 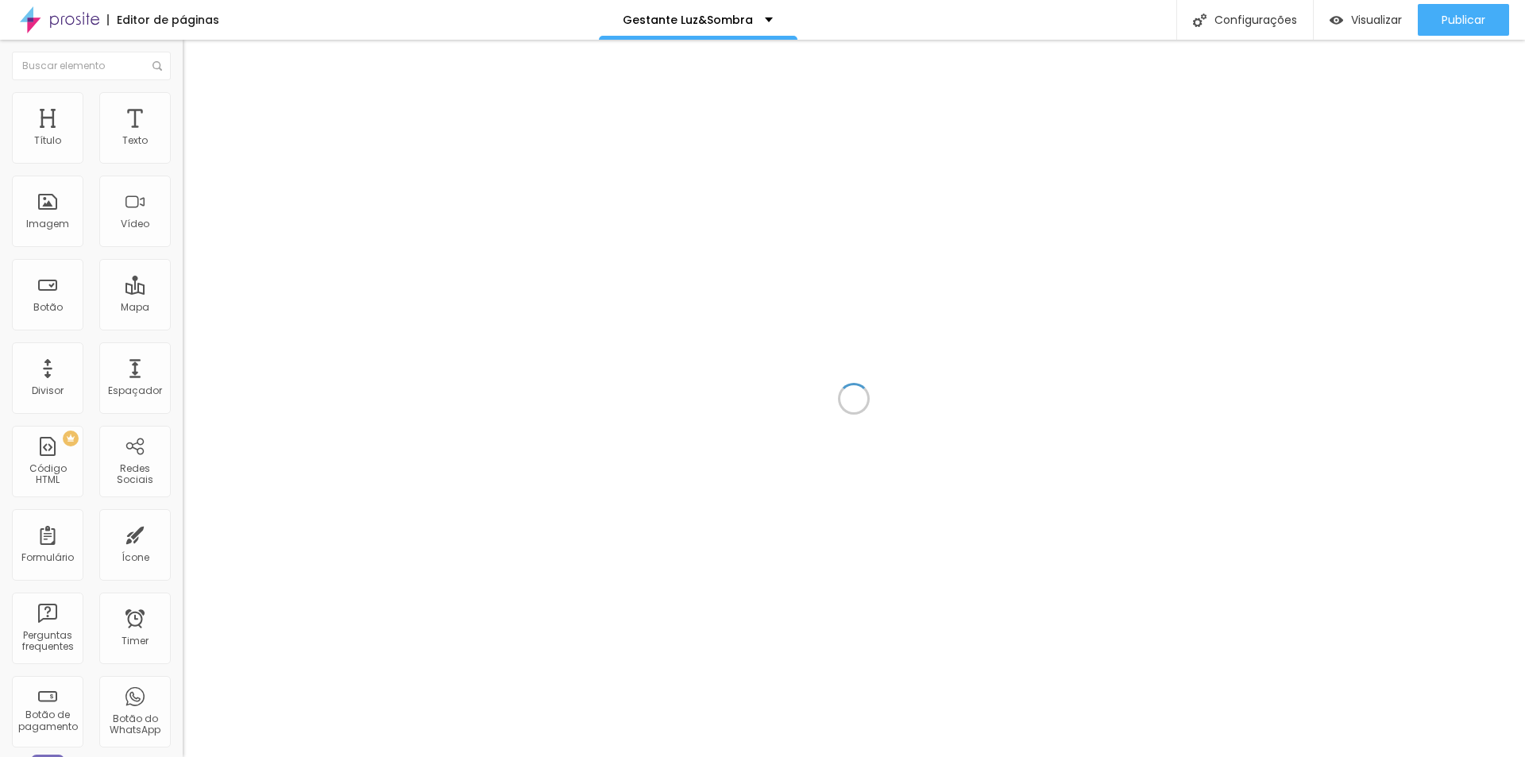 What do you see at coordinates (135, 641) in the screenshot?
I see `div: Timer` at bounding box center [135, 641].